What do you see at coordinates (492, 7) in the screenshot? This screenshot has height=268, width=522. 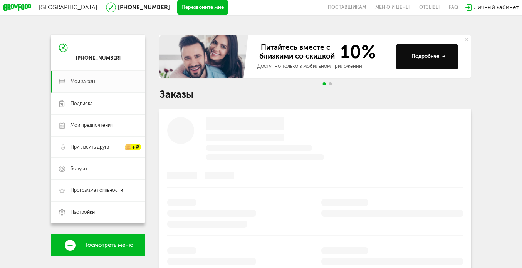 I see `a: Личный кабинет` at bounding box center [492, 7].